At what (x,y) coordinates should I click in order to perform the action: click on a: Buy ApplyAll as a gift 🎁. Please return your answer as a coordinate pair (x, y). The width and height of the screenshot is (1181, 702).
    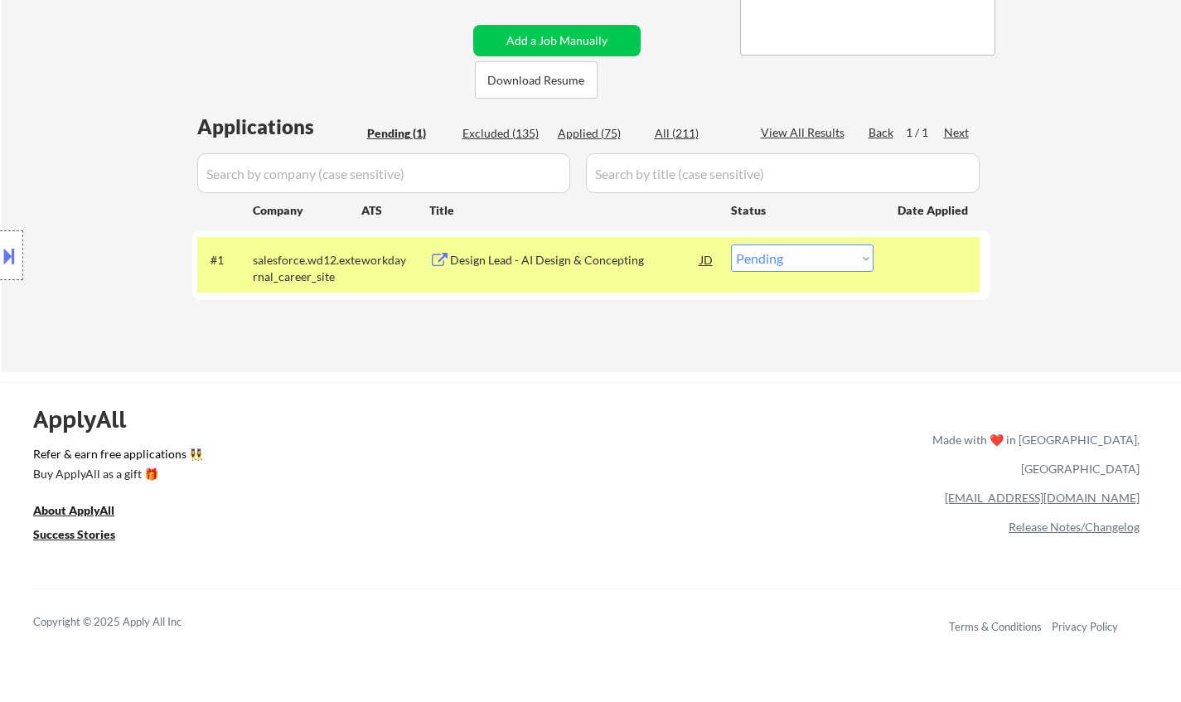
    Looking at the image, I should click on (116, 476).